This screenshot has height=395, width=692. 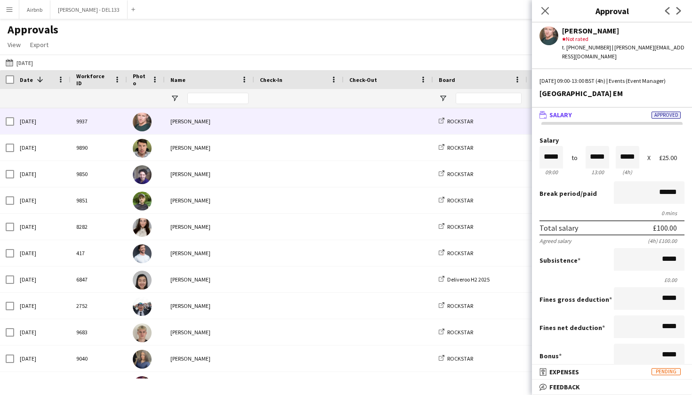 I want to click on div: 9851, so click(x=99, y=200).